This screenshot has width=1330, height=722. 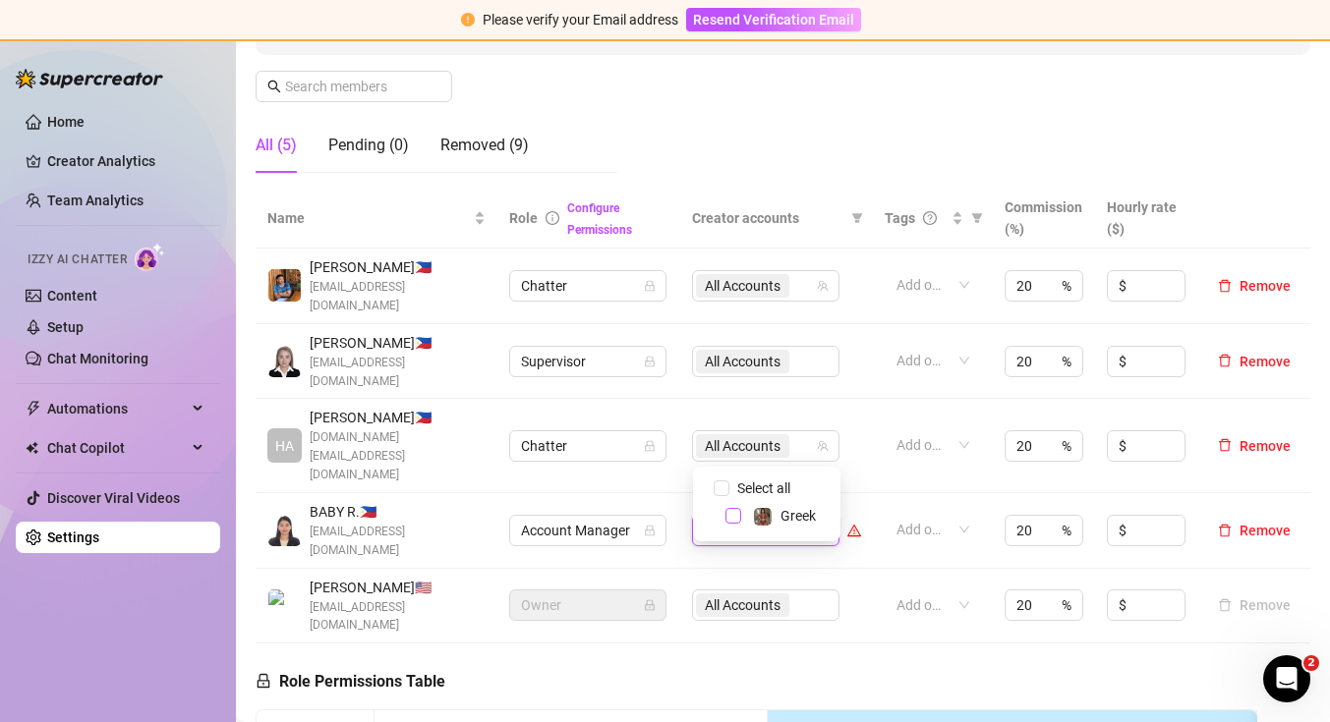 What do you see at coordinates (355, 86) in the screenshot?
I see `input: Search members` at bounding box center [355, 86].